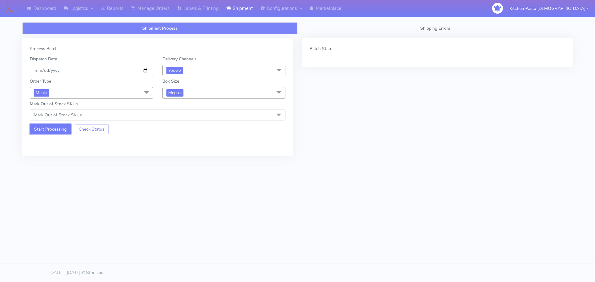 The height and width of the screenshot is (282, 595). Describe the element at coordinates (92, 129) in the screenshot. I see `button: Check Status` at that location.